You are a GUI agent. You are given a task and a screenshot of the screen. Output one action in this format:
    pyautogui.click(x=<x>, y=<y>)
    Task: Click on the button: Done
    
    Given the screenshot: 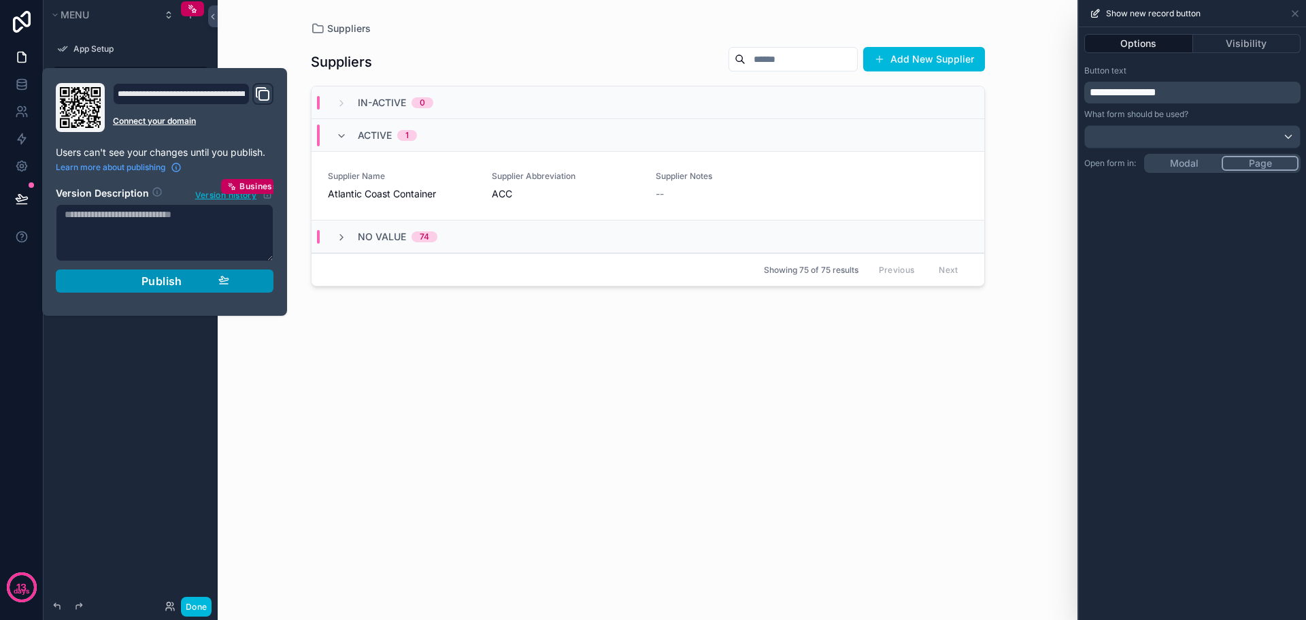 What is the action you would take?
    pyautogui.click(x=196, y=606)
    